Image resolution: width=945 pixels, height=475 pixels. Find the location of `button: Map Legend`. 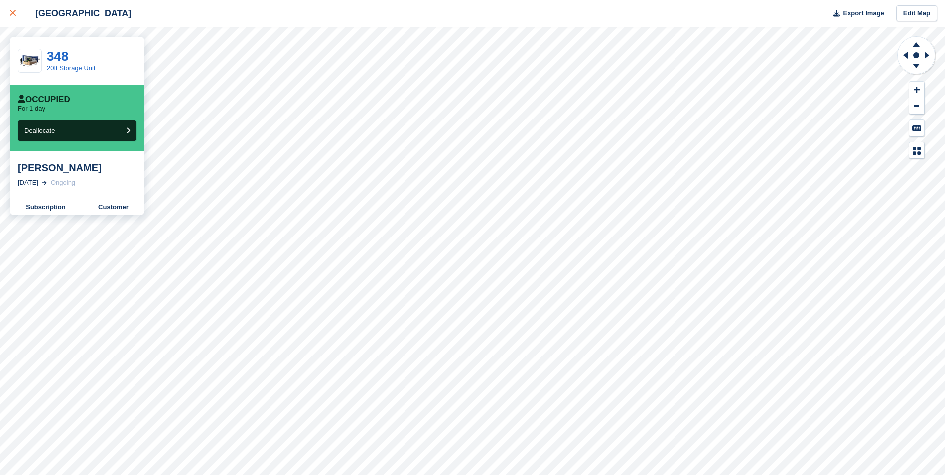

button: Map Legend is located at coordinates (917, 150).